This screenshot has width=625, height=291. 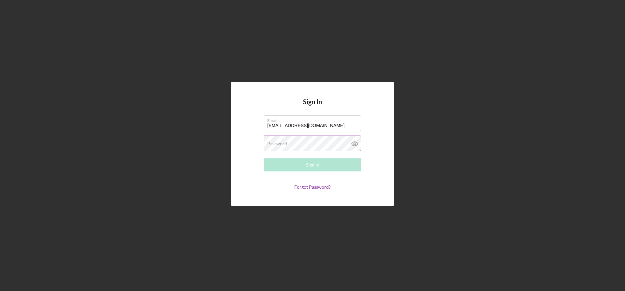 I want to click on h4: Sign In, so click(x=313, y=106).